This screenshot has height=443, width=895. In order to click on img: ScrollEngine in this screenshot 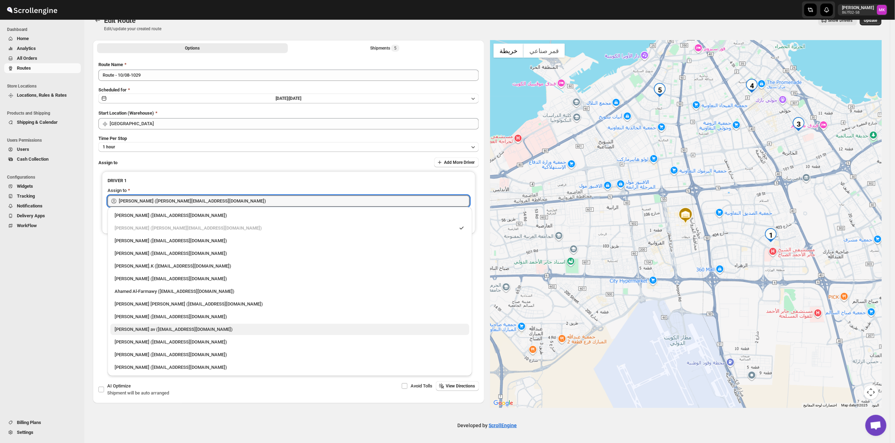, I will do `click(32, 10)`.